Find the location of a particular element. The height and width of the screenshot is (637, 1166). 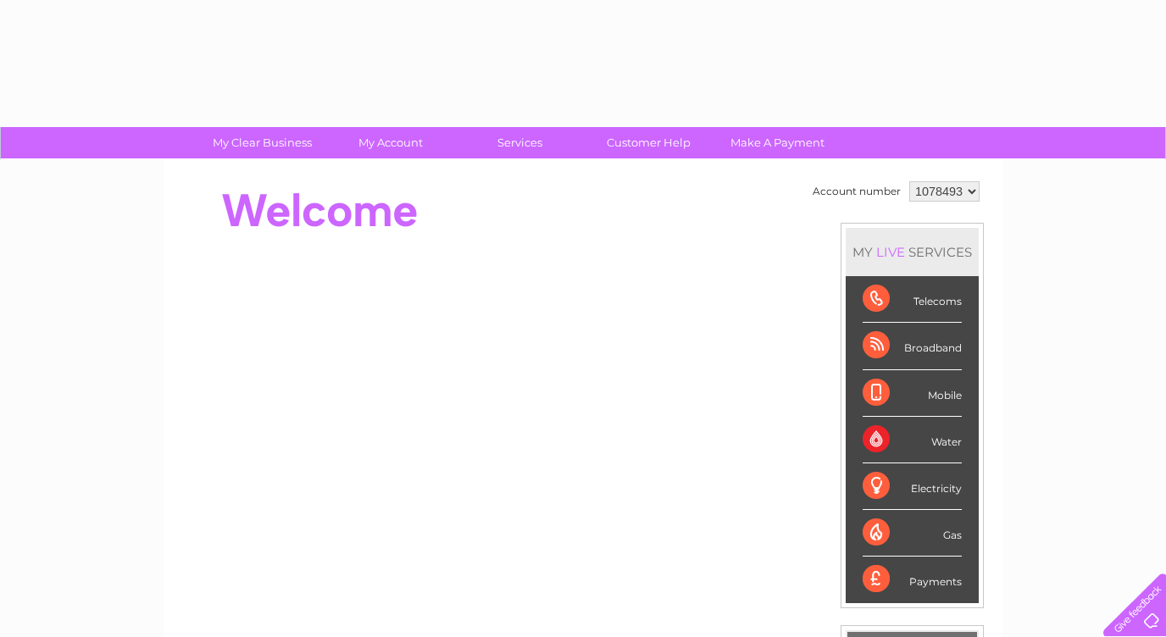

div: Electricity is located at coordinates (912, 486).